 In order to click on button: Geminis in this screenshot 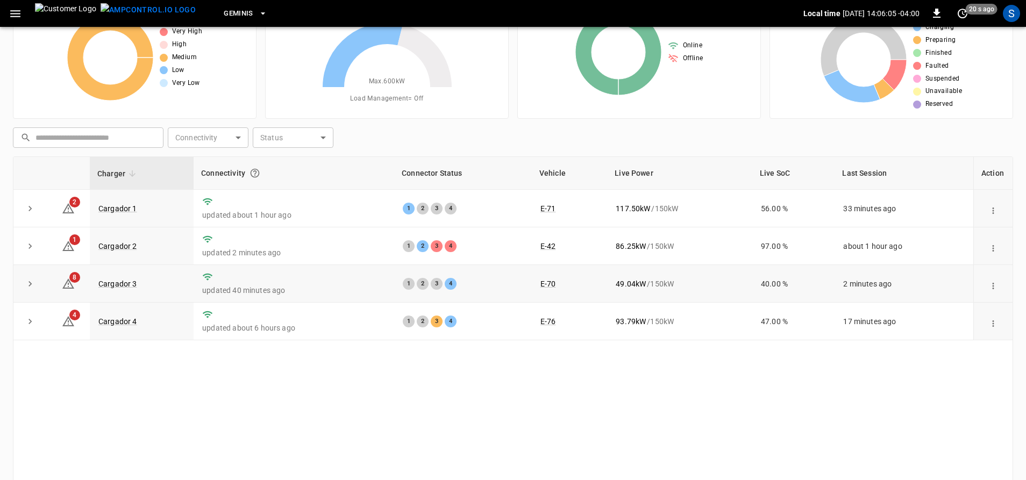, I will do `click(245, 13)`.